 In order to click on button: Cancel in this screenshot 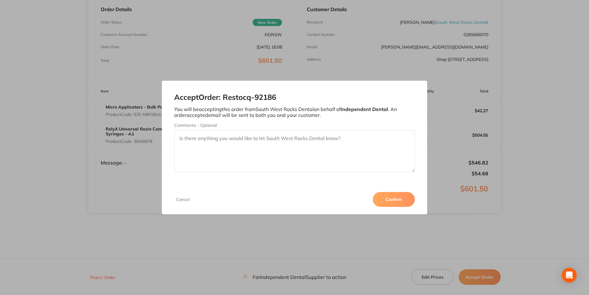, I will do `click(183, 199)`.